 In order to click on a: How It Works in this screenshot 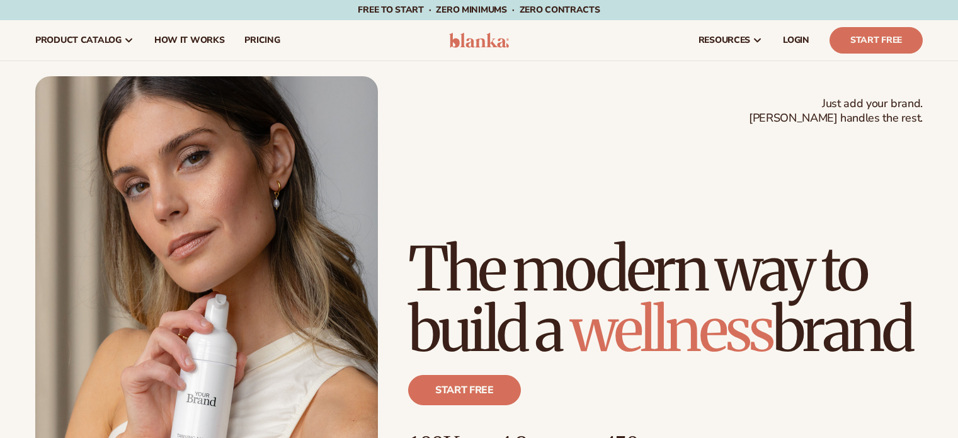, I will do `click(190, 40)`.